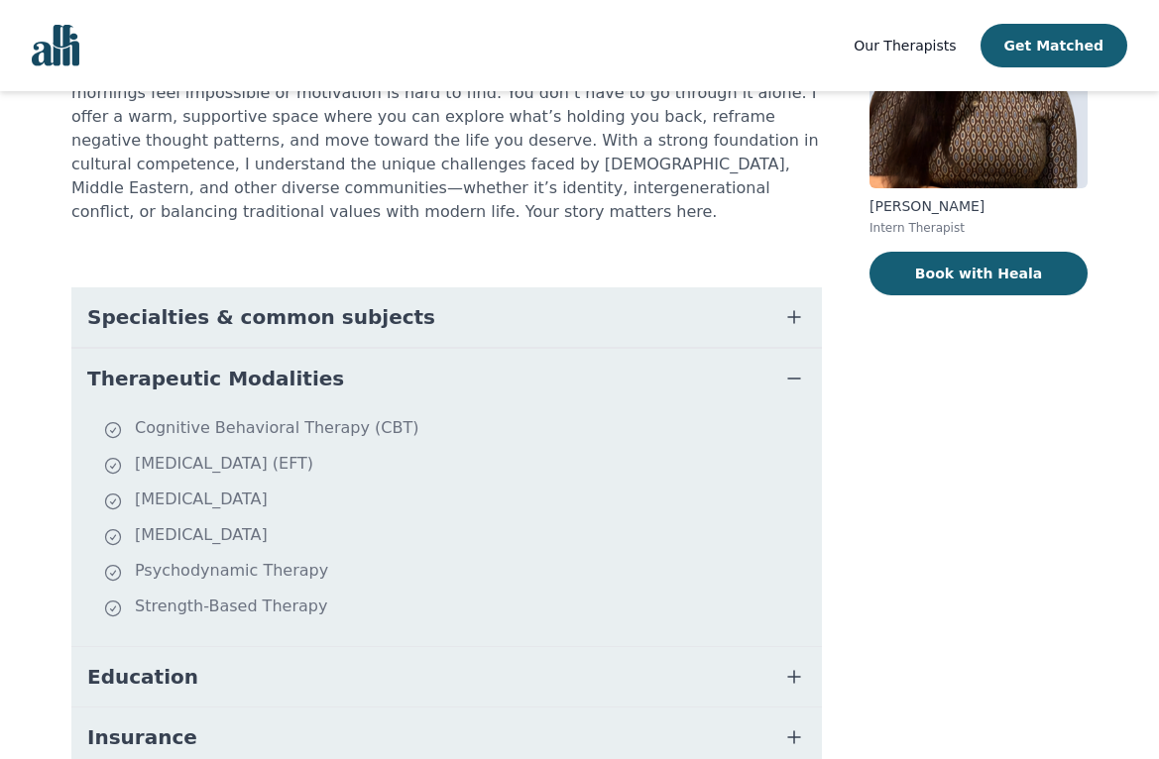  What do you see at coordinates (446, 677) in the screenshot?
I see `button: Education` at bounding box center [446, 677].